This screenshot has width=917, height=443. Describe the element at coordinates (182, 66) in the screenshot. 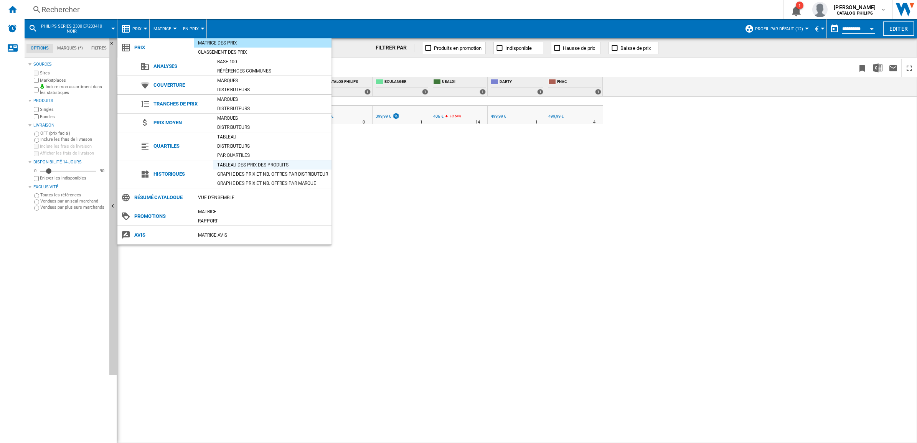

I see `span: Analyses` at that location.